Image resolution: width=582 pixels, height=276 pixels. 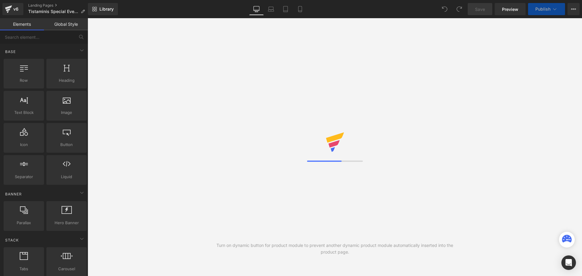 I want to click on span: Liquid, so click(x=66, y=177).